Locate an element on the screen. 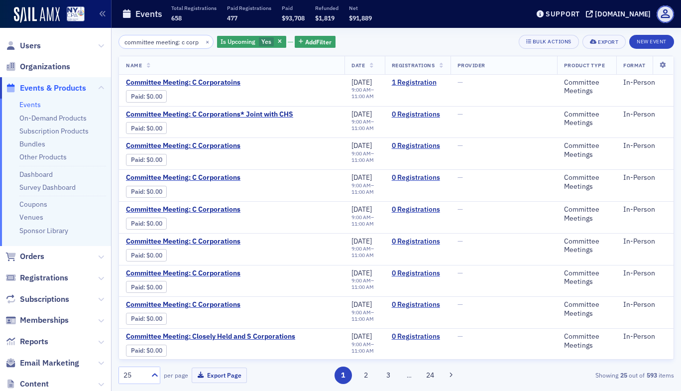  img: SailAMX is located at coordinates (76, 14).